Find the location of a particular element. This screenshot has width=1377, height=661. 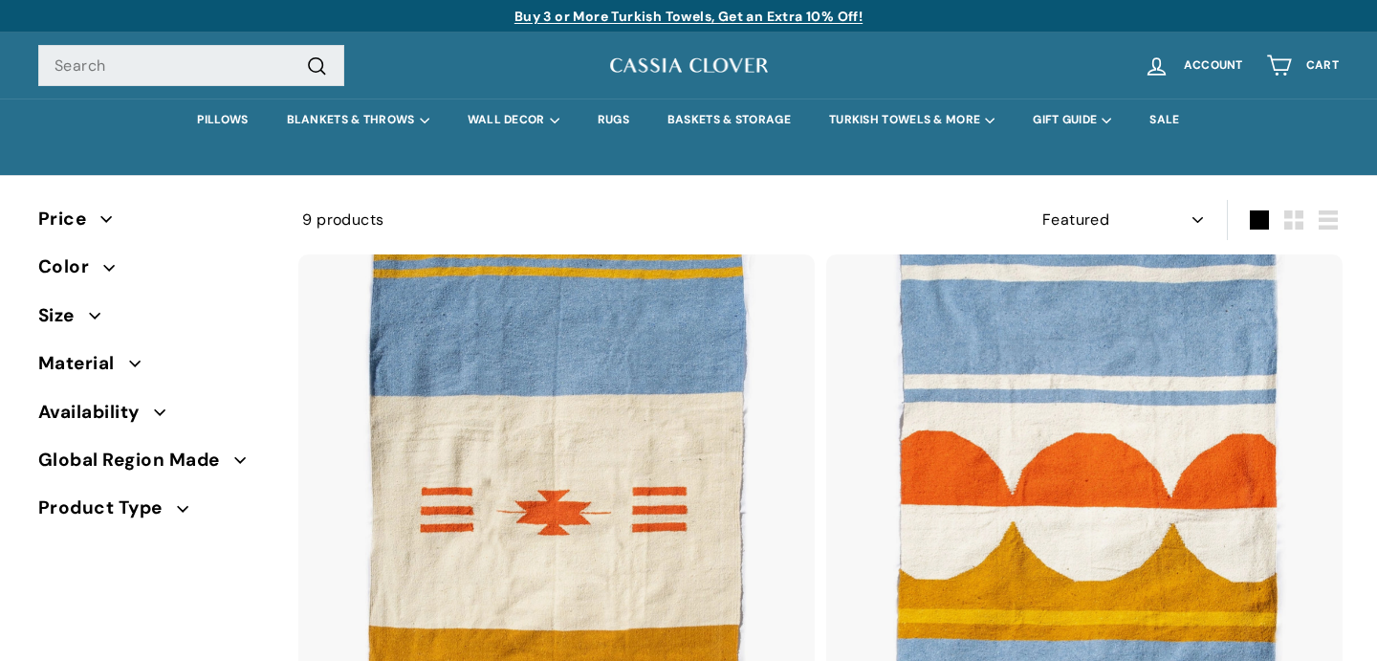

button: Color is located at coordinates (155, 272).